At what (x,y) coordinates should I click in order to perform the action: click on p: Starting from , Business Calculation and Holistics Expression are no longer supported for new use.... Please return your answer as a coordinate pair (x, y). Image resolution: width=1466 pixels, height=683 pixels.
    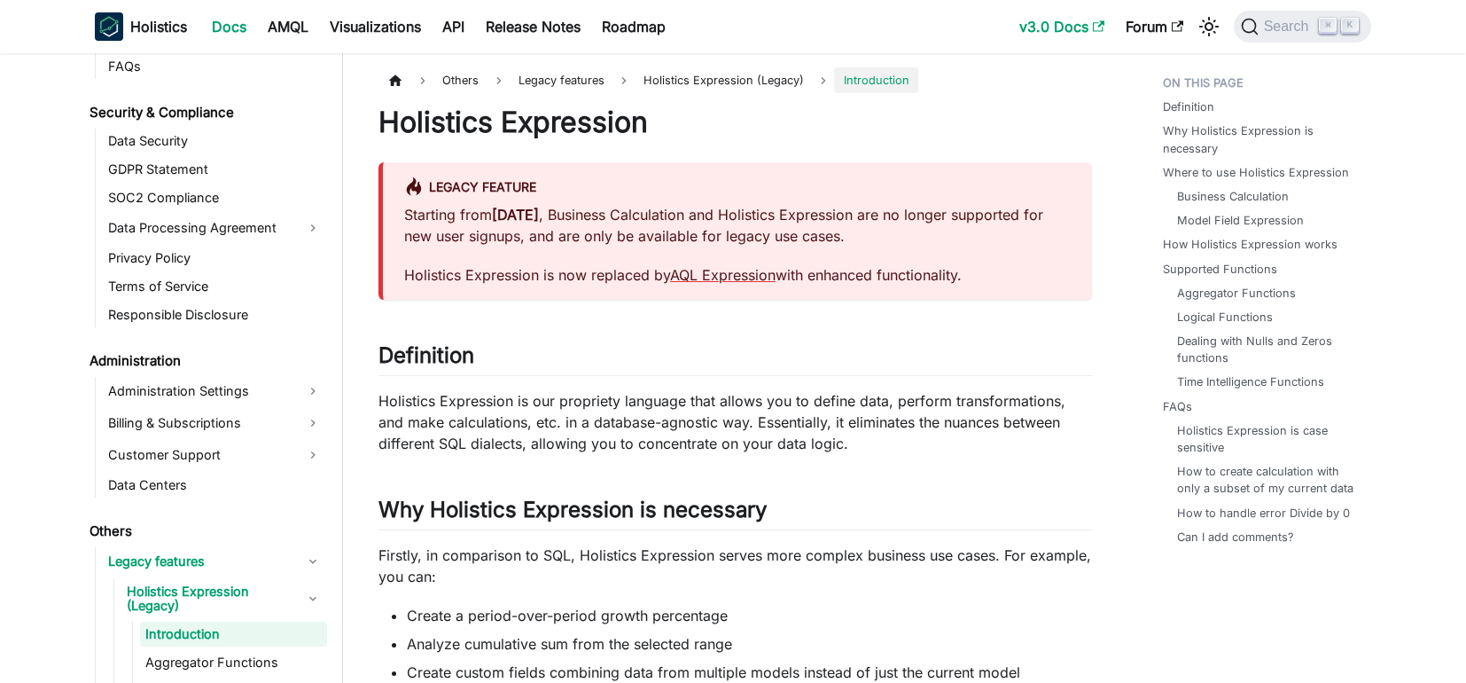
    Looking at the image, I should click on (738, 225).